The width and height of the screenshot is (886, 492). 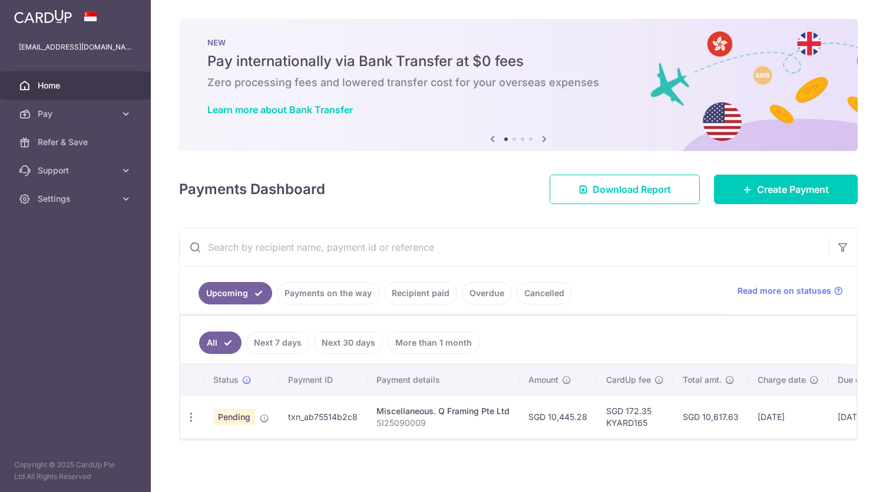 I want to click on a: Upcoming, so click(x=235, y=293).